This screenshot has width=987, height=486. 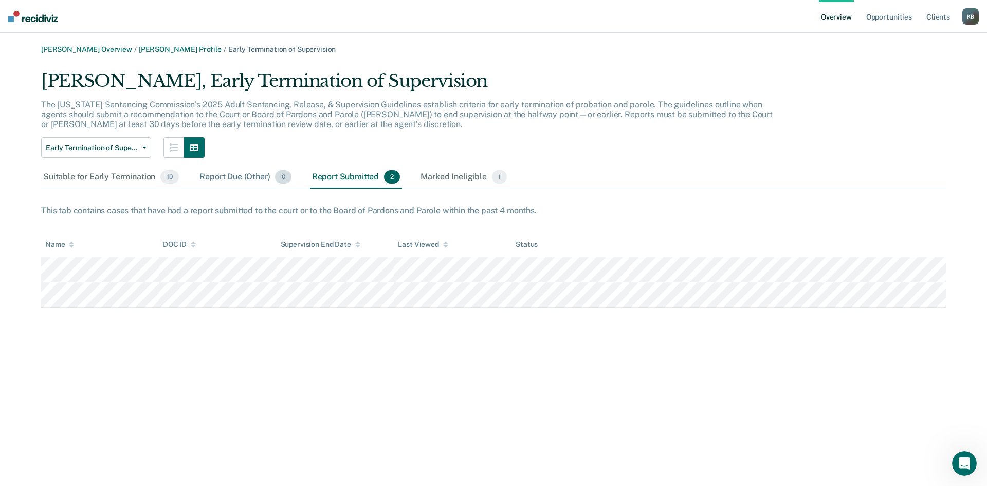 What do you see at coordinates (33, 16) in the screenshot?
I see `img: Recidiviz` at bounding box center [33, 16].